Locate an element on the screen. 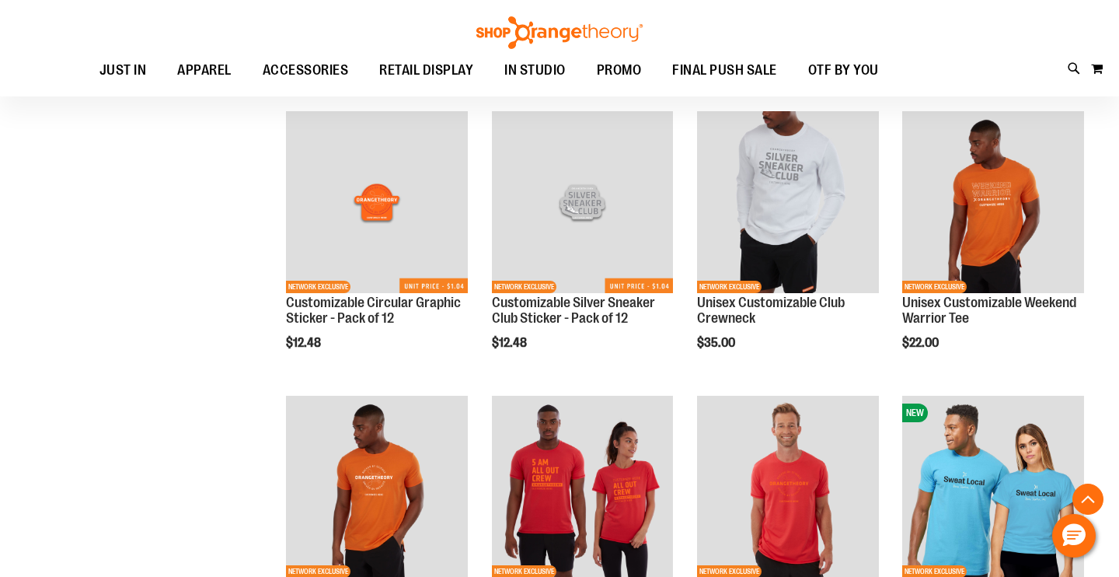 The image size is (1119, 577). a: Customizable Circular Graphic Sticker - Pack of 12NETWORK EXCLUSIVE is located at coordinates (377, 203).